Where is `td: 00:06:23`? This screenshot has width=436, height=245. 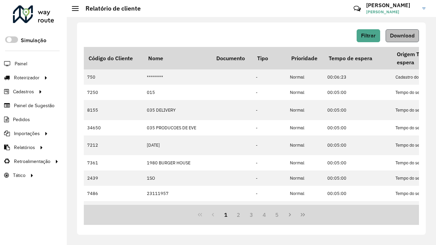 td: 00:06:23 is located at coordinates (358, 77).